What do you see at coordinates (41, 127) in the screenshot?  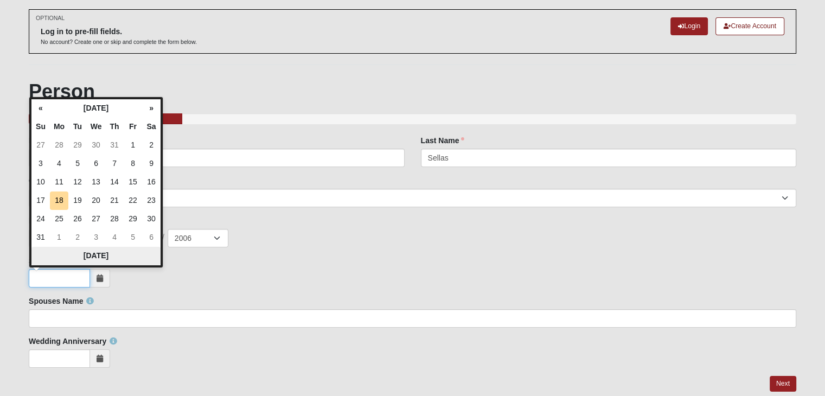 I see `th: Su` at bounding box center [41, 127].